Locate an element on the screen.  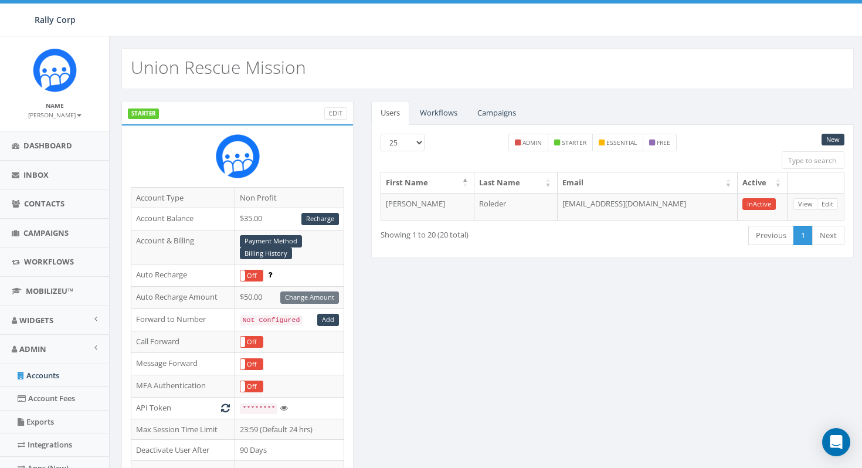
td: API Token is located at coordinates (183, 408).